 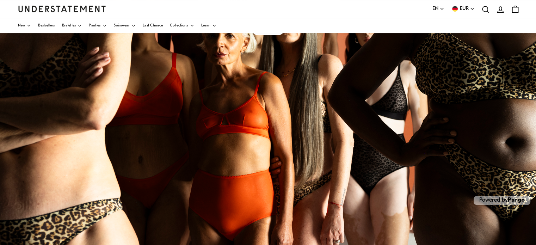 I want to click on a: Bralettes, so click(x=72, y=26).